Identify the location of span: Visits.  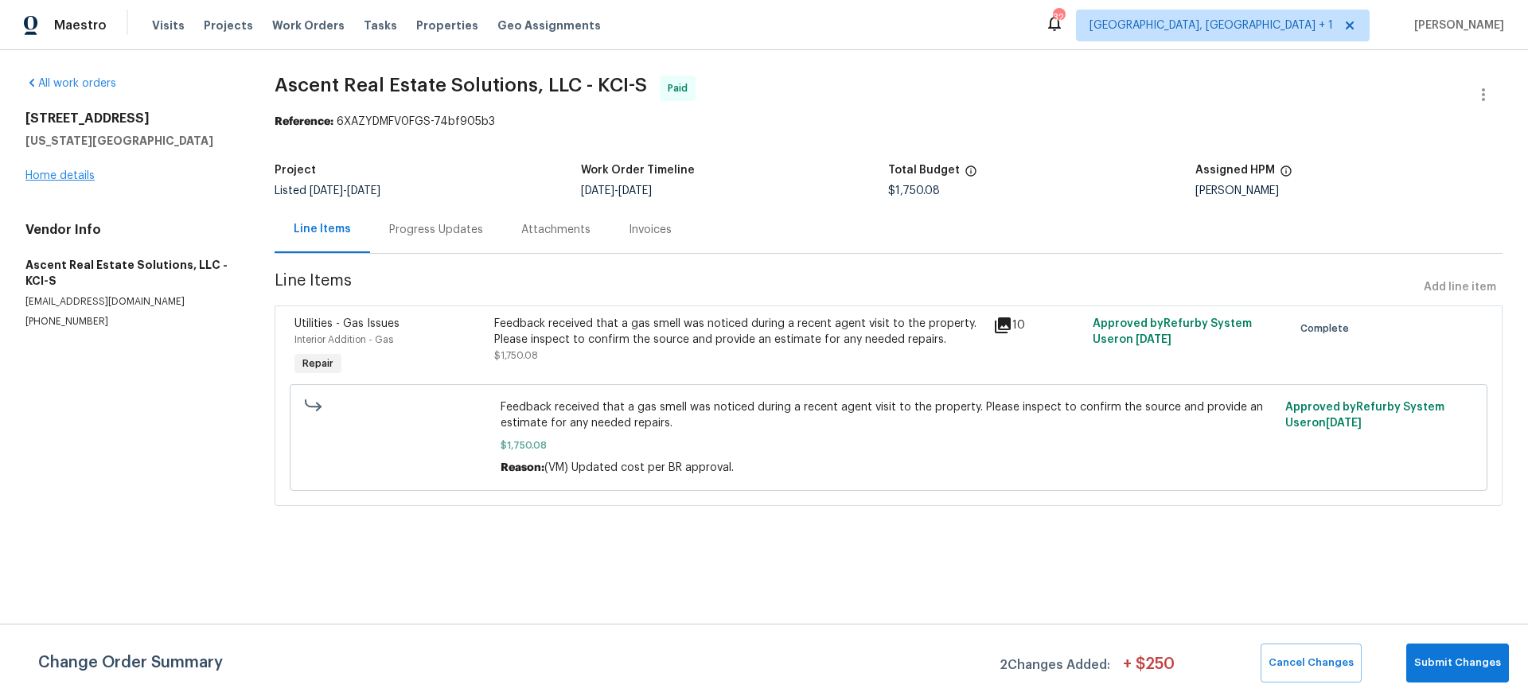
(168, 25).